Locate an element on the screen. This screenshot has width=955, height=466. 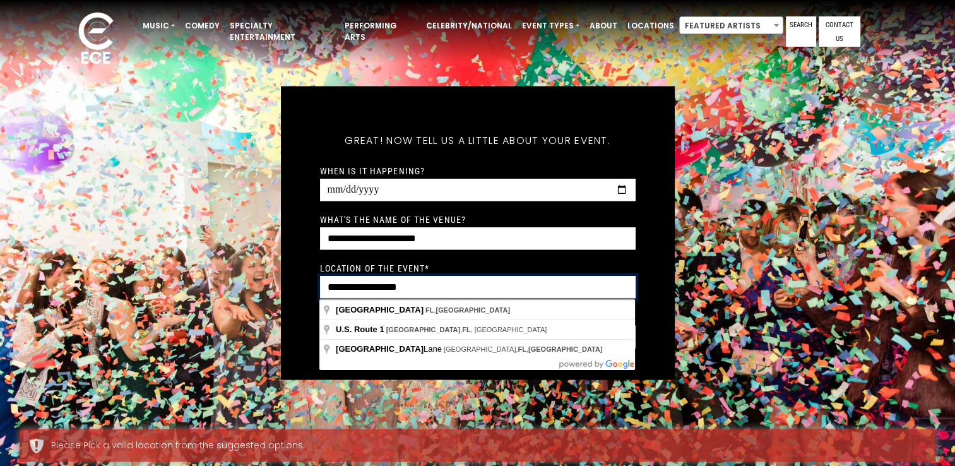
div: Please Pick a valid location from the suggested options. is located at coordinates (488, 445).